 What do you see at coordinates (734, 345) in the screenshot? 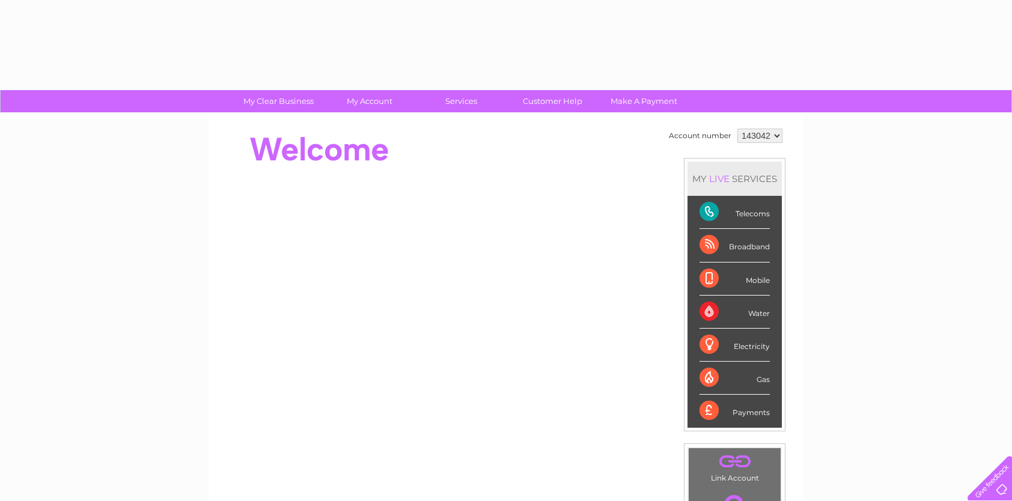
I see `div: Electricity` at bounding box center [734, 345].